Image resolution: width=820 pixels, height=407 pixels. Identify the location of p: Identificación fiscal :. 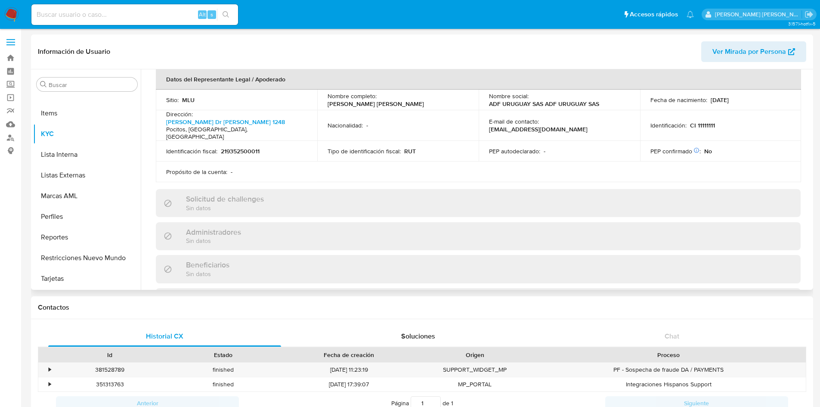
(191, 151).